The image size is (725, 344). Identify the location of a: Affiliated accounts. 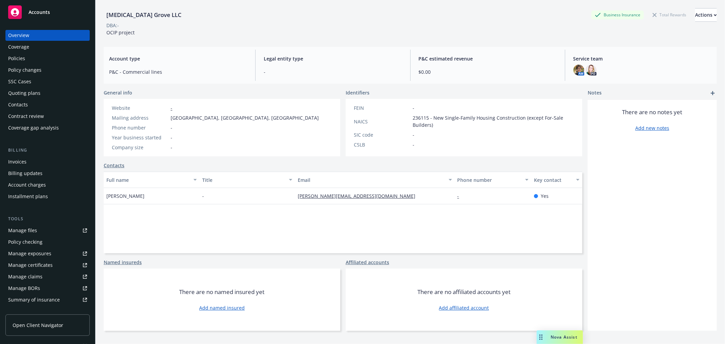
(367, 262).